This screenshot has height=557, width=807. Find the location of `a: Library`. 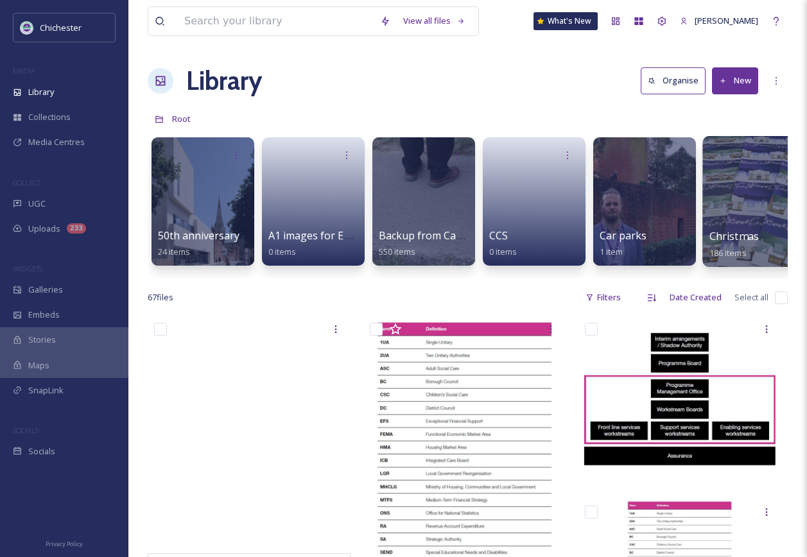

a: Library is located at coordinates (224, 81).